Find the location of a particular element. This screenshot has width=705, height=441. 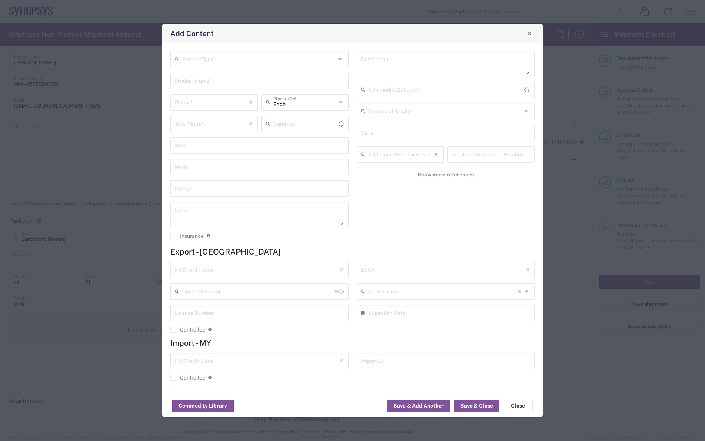

button: Commodity Library is located at coordinates (203, 406).